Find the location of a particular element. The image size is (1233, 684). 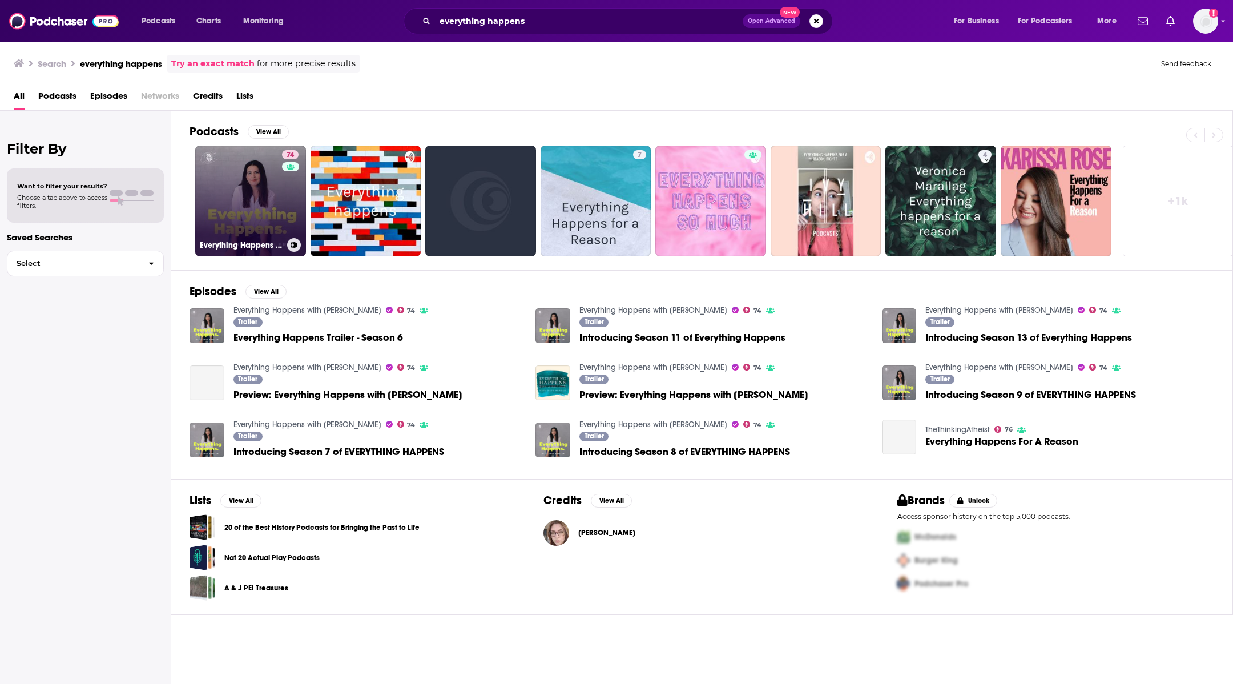

span: Lists is located at coordinates (245, 98).